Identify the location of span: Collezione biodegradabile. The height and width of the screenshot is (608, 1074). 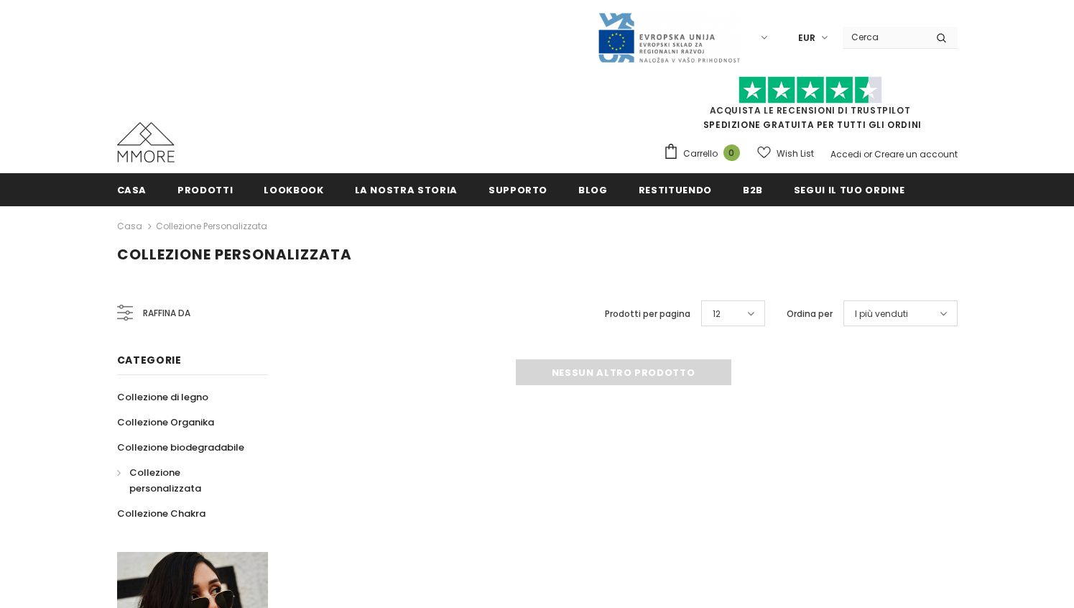
(180, 447).